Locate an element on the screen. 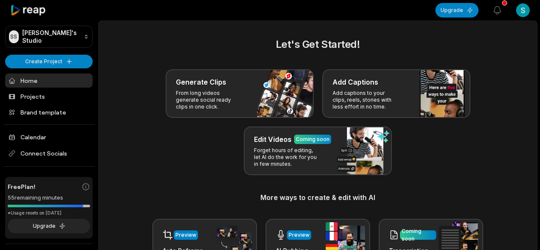 This screenshot has width=540, height=250. a: Calendar is located at coordinates (49, 137).